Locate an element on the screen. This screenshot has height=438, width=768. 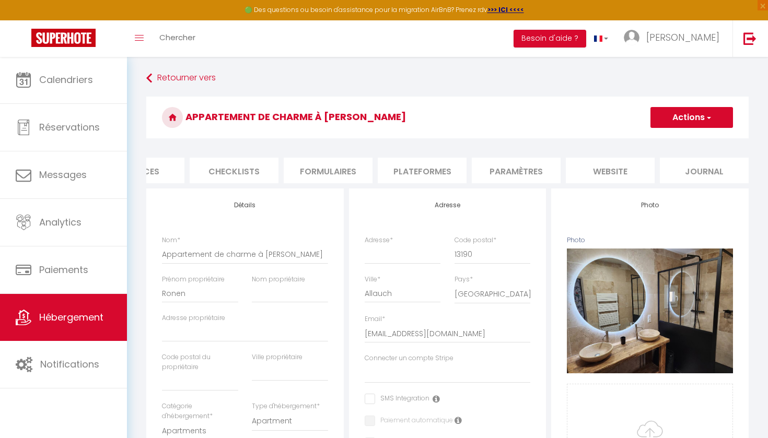
label: Ville propriétaire is located at coordinates (277, 357).